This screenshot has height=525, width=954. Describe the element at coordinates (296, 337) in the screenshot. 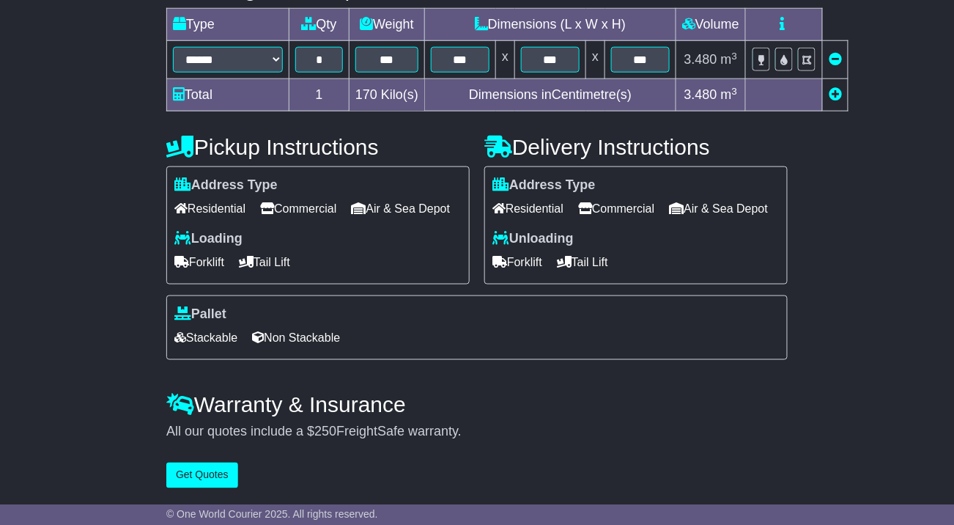

I see `span: Non Stackable` at that location.